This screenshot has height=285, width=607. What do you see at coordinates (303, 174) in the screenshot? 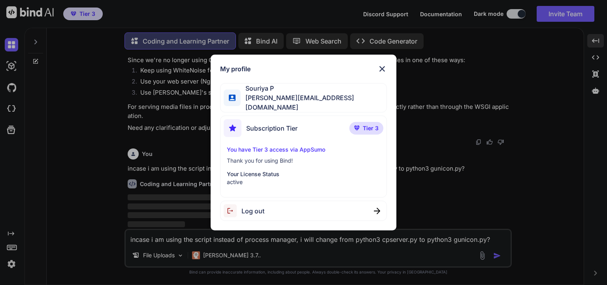
I see `p: Your License Status` at bounding box center [303, 174].